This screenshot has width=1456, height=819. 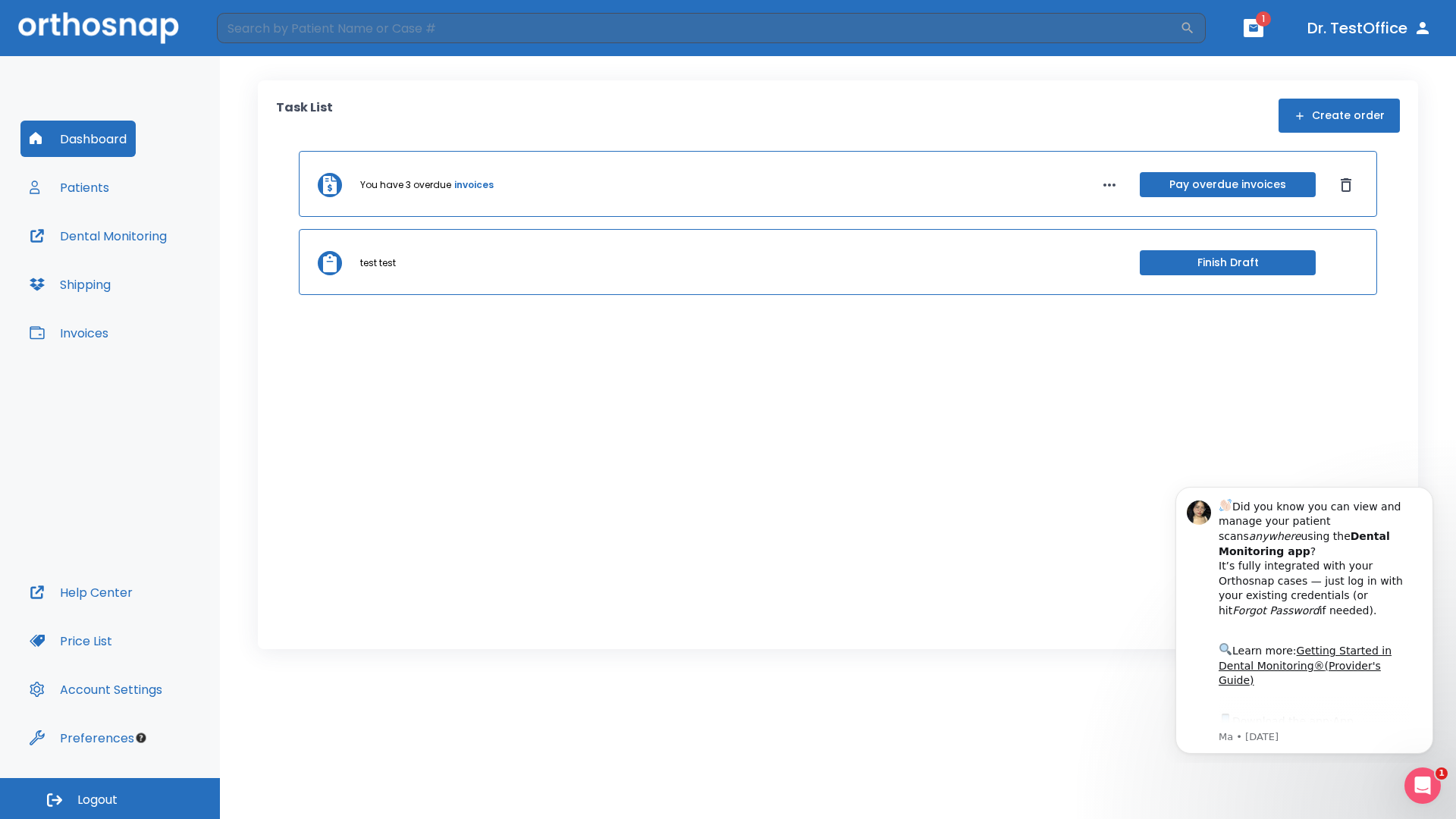 What do you see at coordinates (69, 187) in the screenshot?
I see `a: Patients` at bounding box center [69, 187].